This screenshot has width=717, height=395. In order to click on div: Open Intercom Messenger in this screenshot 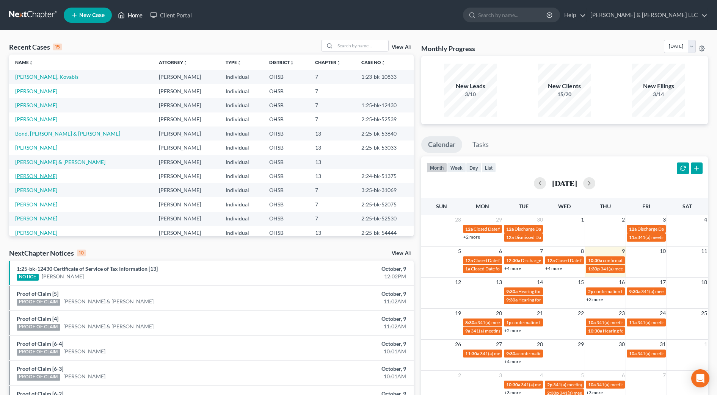, I will do `click(700, 379)`.